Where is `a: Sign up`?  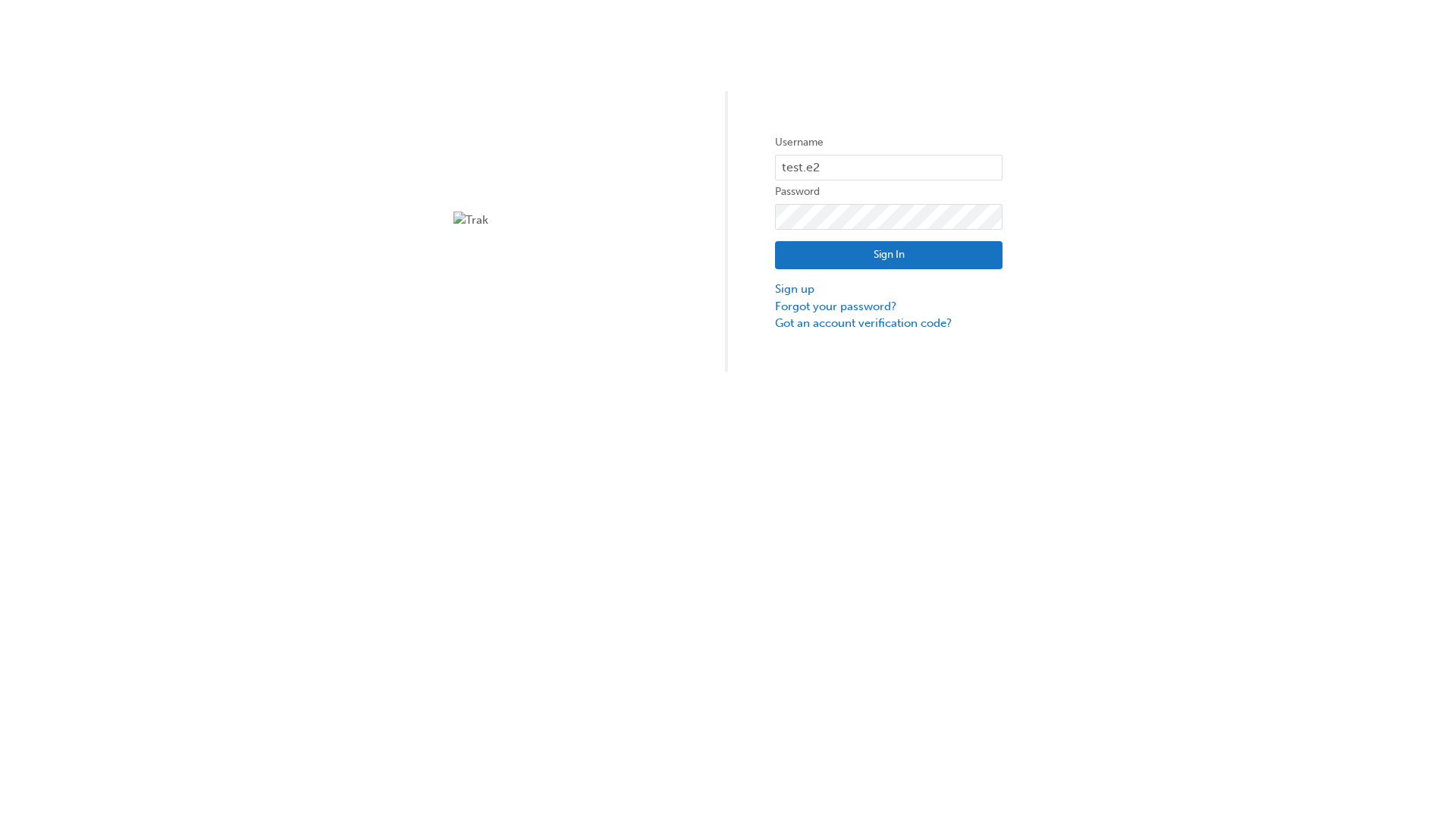 a: Sign up is located at coordinates (888, 289).